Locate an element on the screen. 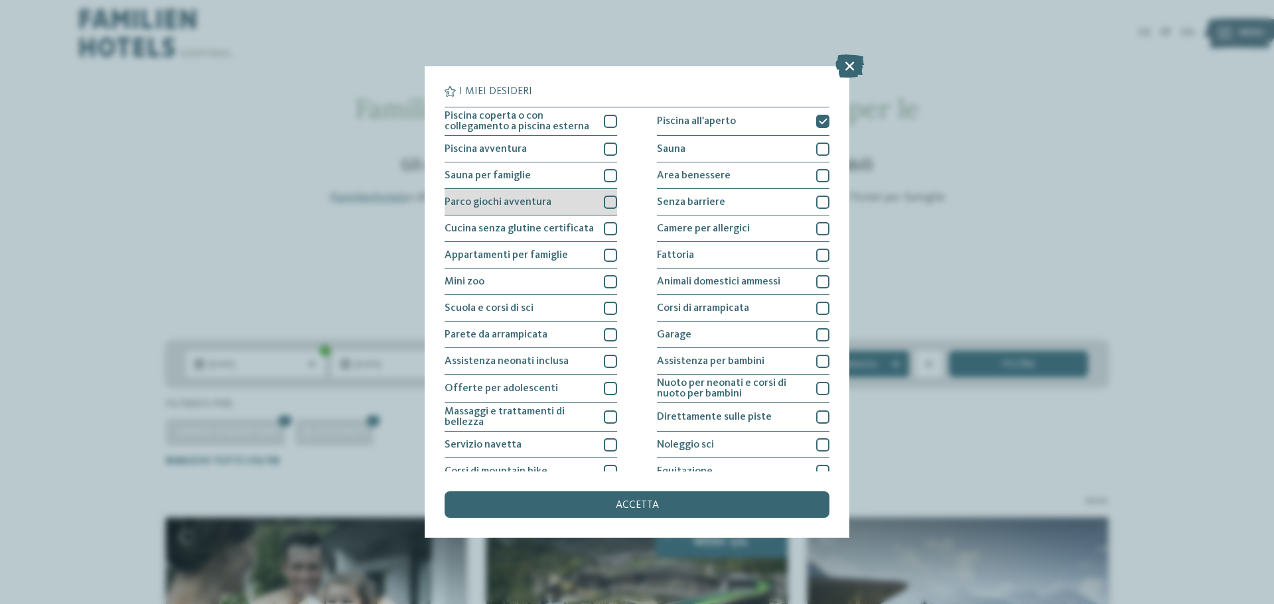 This screenshot has width=1274, height=604. span: Noleggio sci is located at coordinates (685, 445).